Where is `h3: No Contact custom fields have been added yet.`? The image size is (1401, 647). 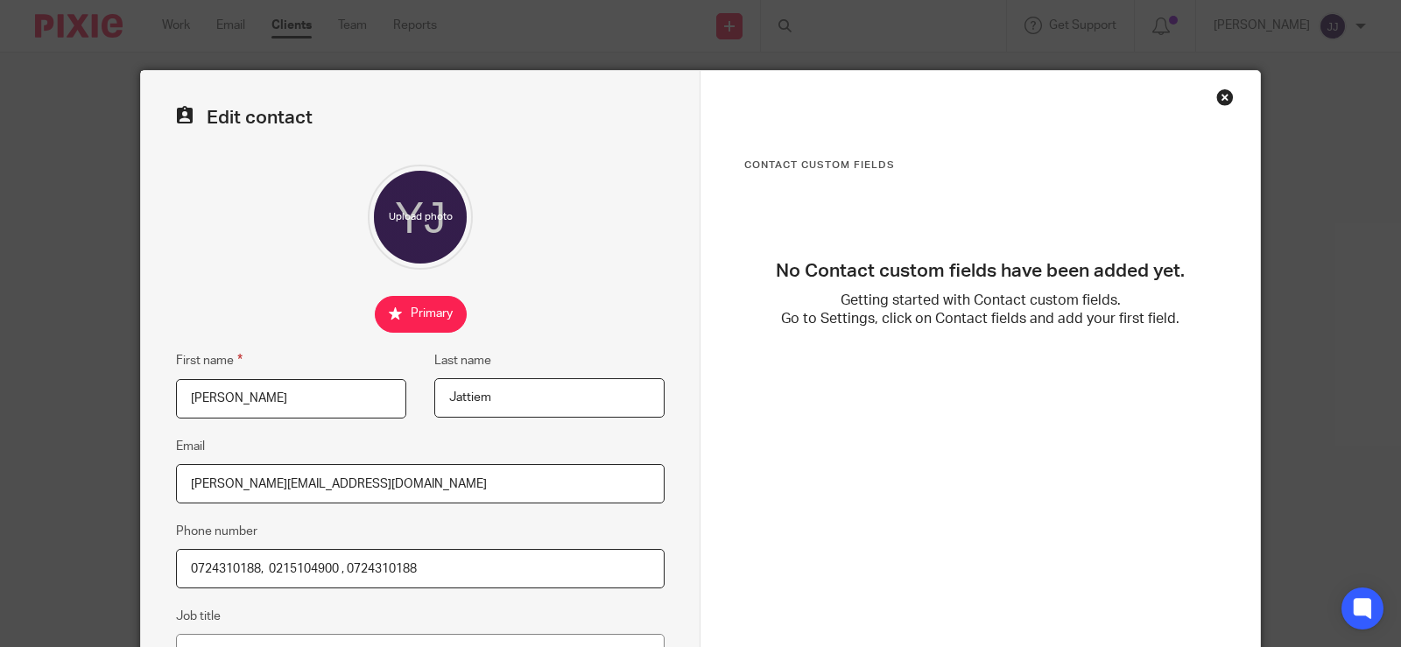 h3: No Contact custom fields have been added yet. is located at coordinates (980, 271).